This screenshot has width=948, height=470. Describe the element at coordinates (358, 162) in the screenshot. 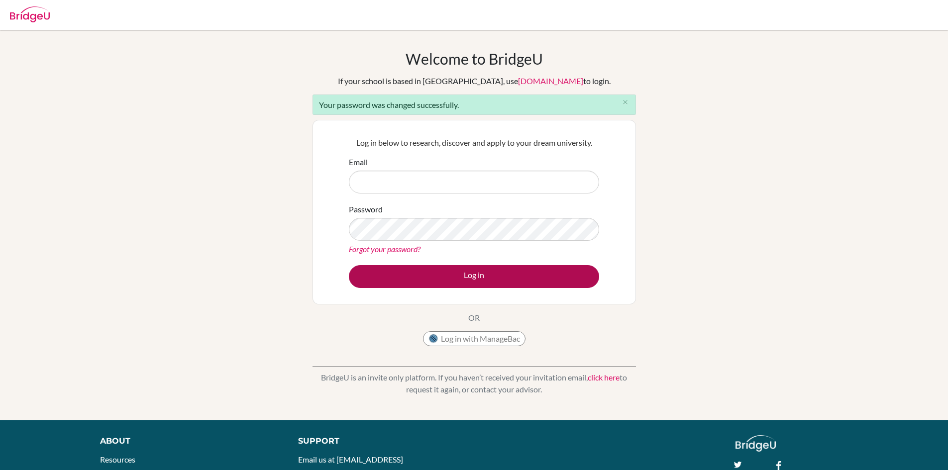

I see `label: Email` at that location.